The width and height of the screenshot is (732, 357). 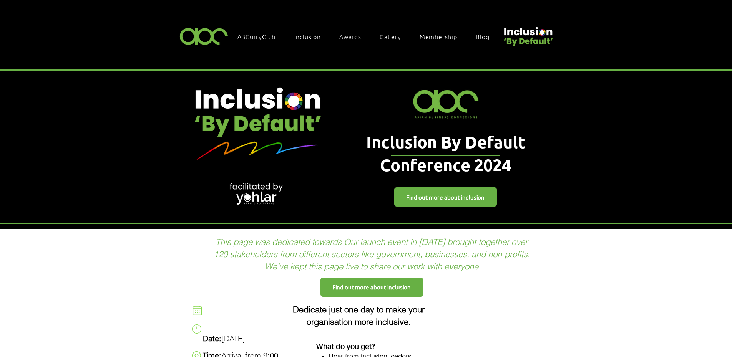 What do you see at coordinates (307, 37) in the screenshot?
I see `span: Inclusion` at bounding box center [307, 37].